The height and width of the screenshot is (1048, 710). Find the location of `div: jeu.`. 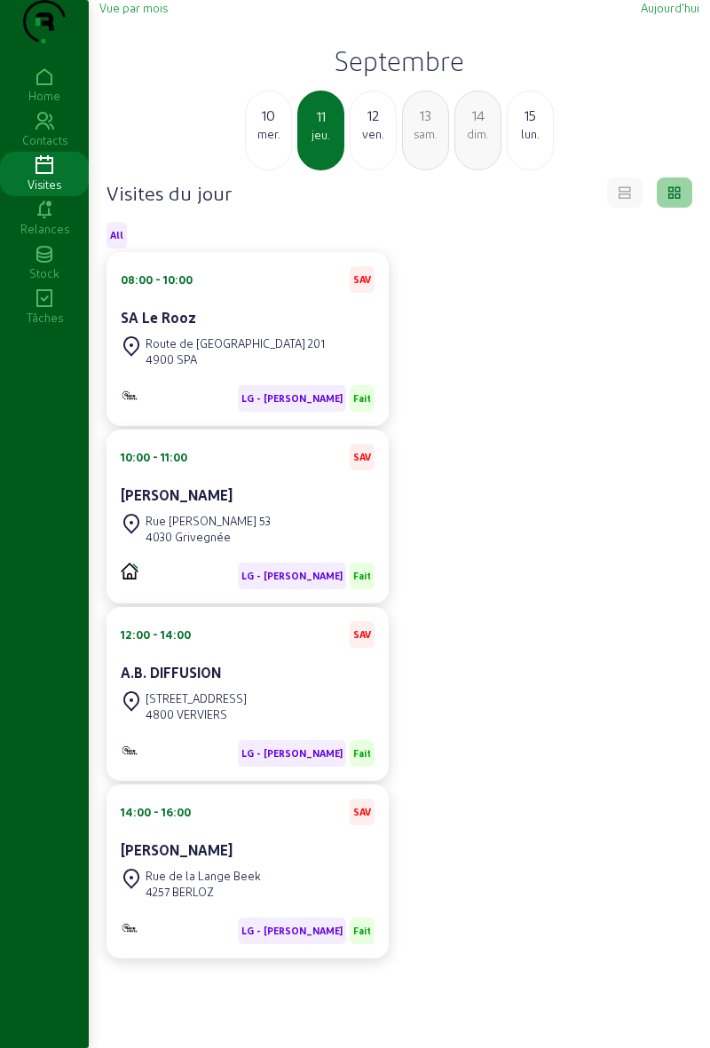

div: jeu. is located at coordinates (320, 135).